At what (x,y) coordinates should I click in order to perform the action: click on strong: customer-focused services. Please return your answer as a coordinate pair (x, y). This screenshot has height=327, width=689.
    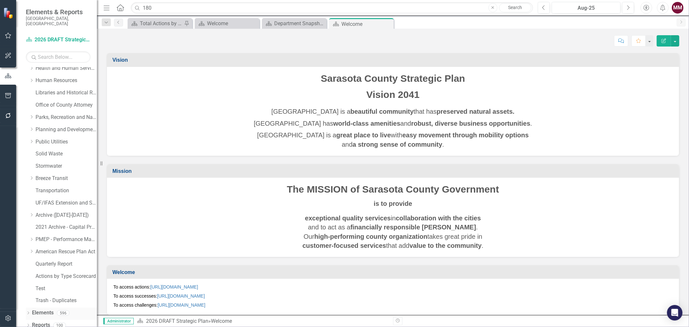
    Looking at the image, I should click on (344, 245).